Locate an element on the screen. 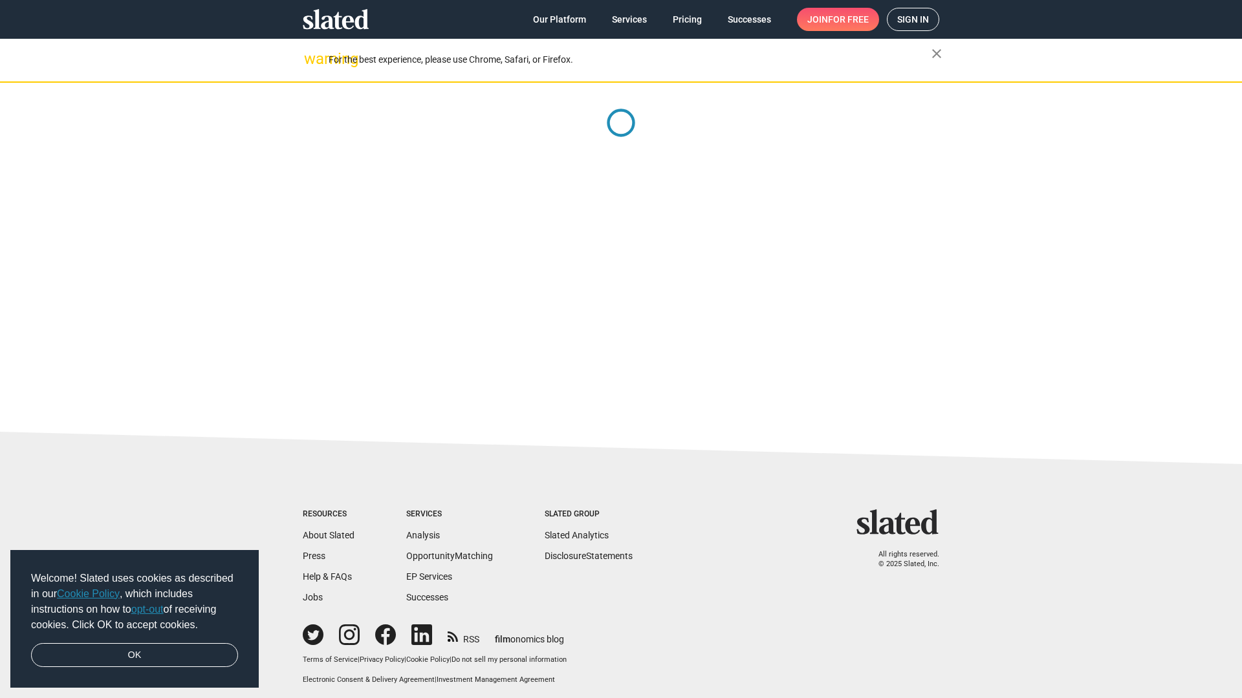 The image size is (1242, 698). p: All rights reserved. © 2025 Slated, Inc. is located at coordinates (902, 559).